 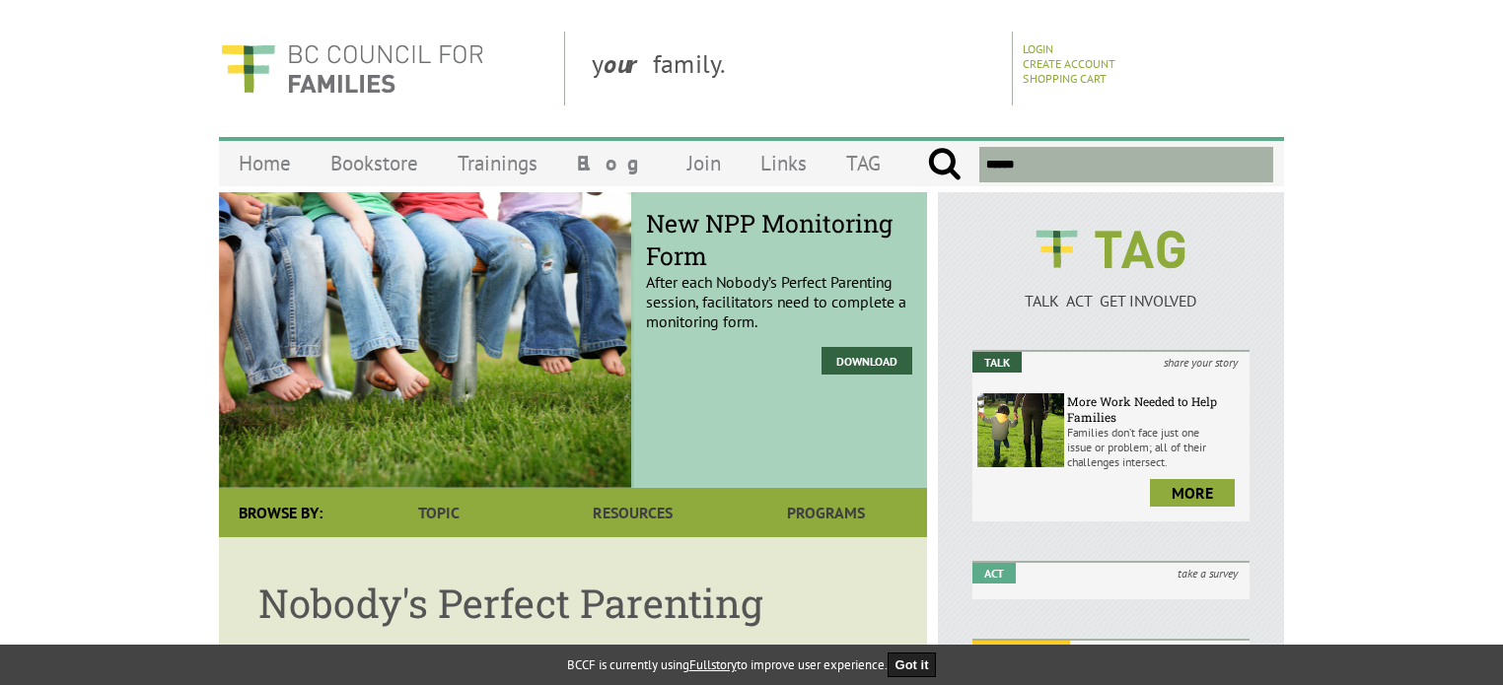 I want to click on a: Login, so click(x=1038, y=48).